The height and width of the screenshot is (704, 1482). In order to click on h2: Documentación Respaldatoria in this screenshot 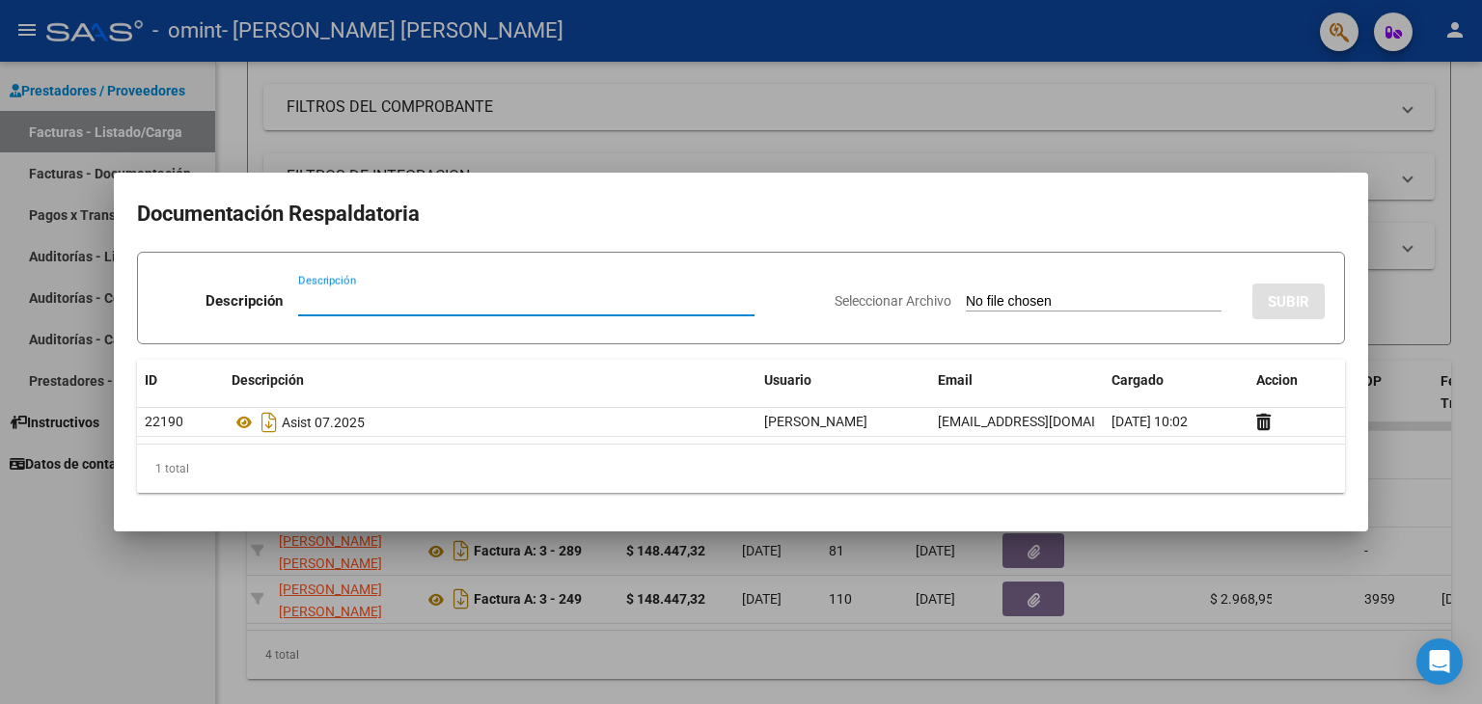, I will do `click(741, 214)`.